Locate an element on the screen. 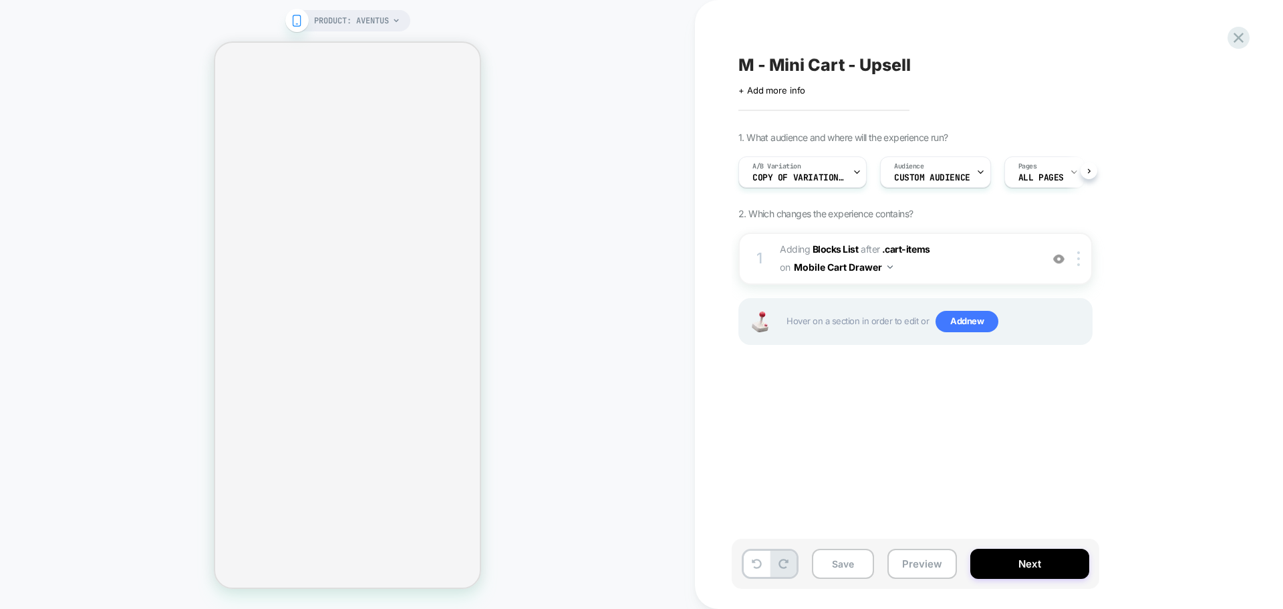 This screenshot has width=1283, height=609. span: 1. What audience and where will the experience run? is located at coordinates (842, 137).